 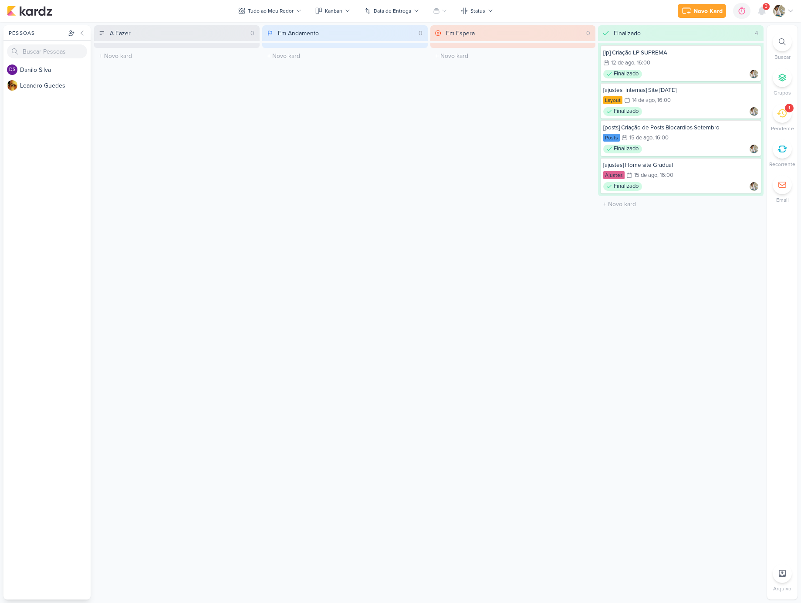 I want to click on p: Pendente, so click(x=782, y=129).